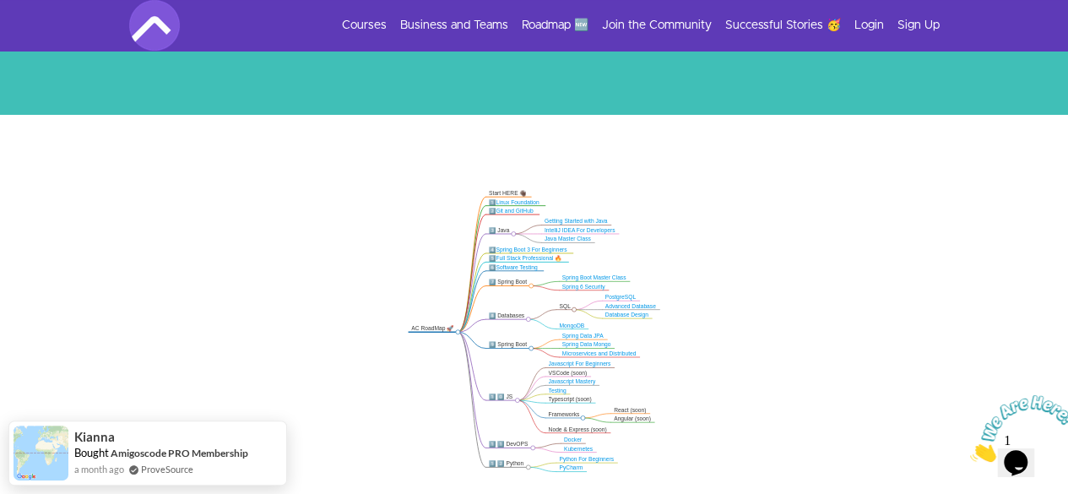 Image resolution: width=1068 pixels, height=494 pixels. I want to click on a: ProveSource, so click(167, 468).